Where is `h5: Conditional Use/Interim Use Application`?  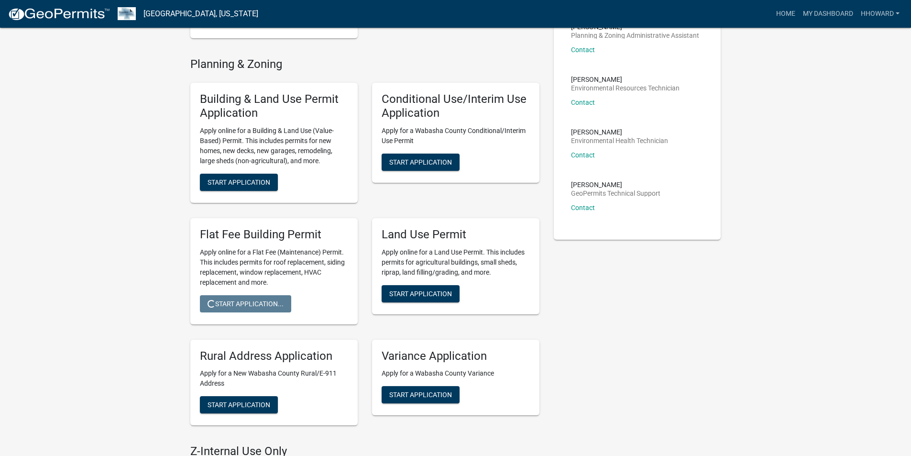
h5: Conditional Use/Interim Use Application is located at coordinates (456, 106).